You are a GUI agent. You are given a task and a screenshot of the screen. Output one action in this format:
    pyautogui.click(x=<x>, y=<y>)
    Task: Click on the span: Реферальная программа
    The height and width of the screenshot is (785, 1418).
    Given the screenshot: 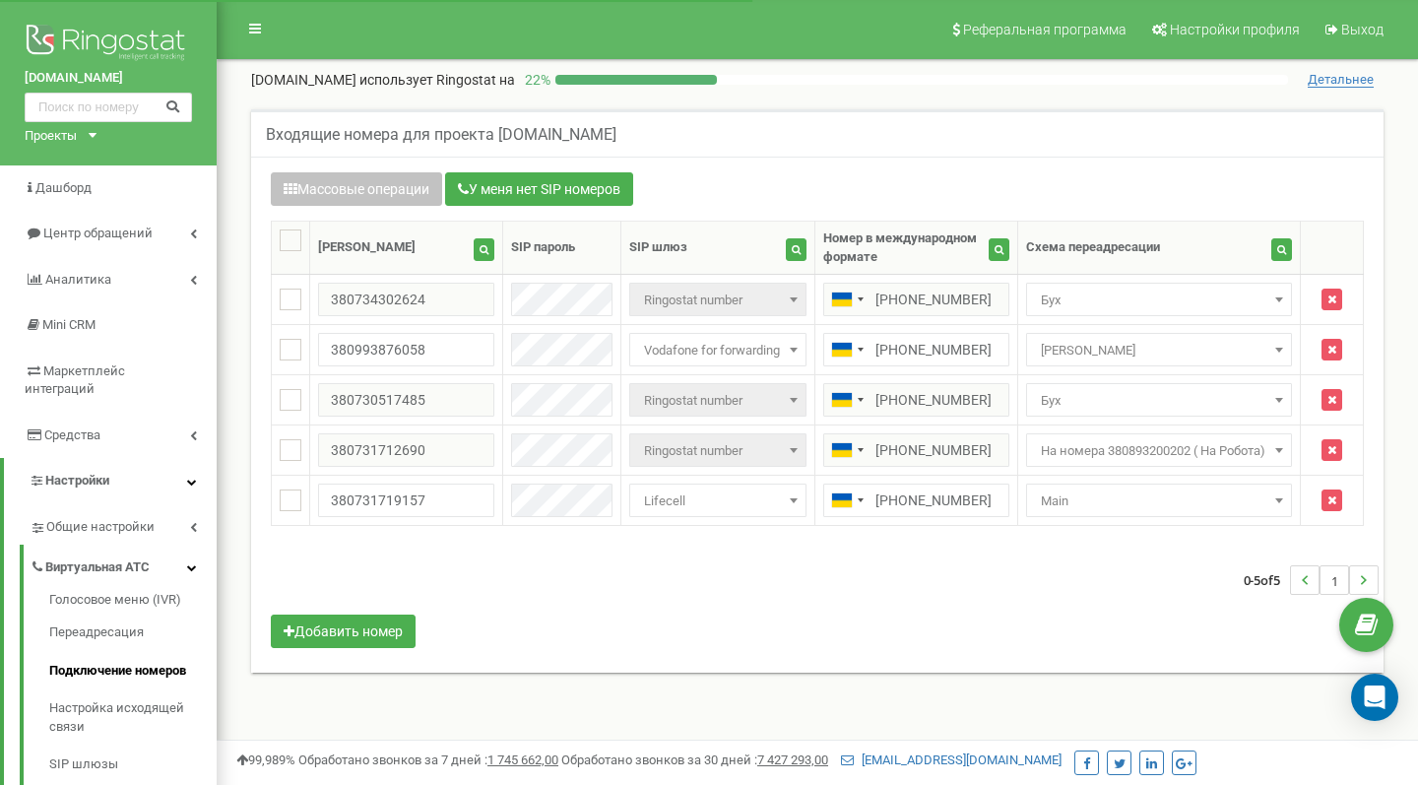 What is the action you would take?
    pyautogui.click(x=1044, y=30)
    